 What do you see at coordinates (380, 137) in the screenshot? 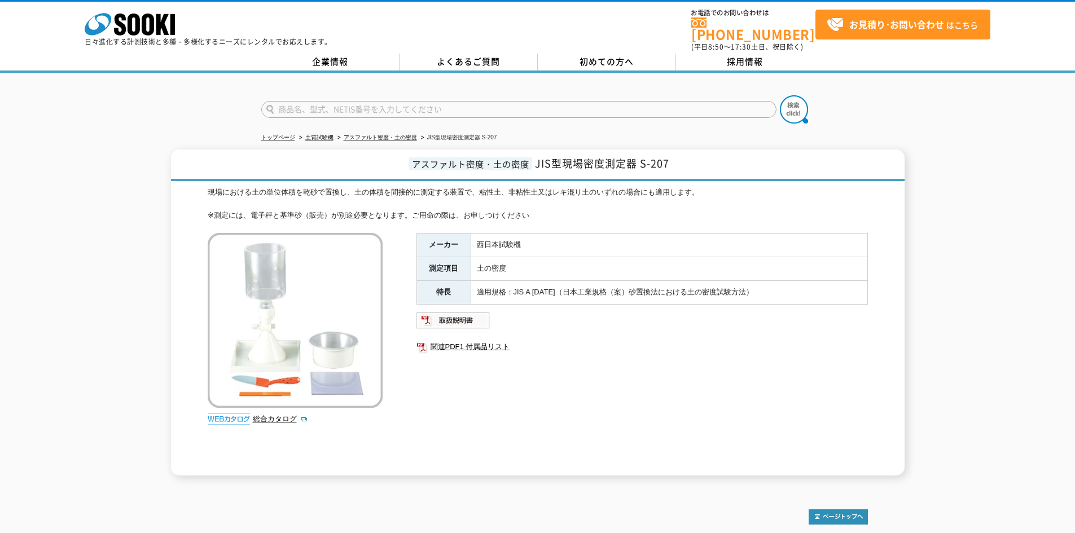
I see `a: アスファルト密度・土の密度` at bounding box center [380, 137].